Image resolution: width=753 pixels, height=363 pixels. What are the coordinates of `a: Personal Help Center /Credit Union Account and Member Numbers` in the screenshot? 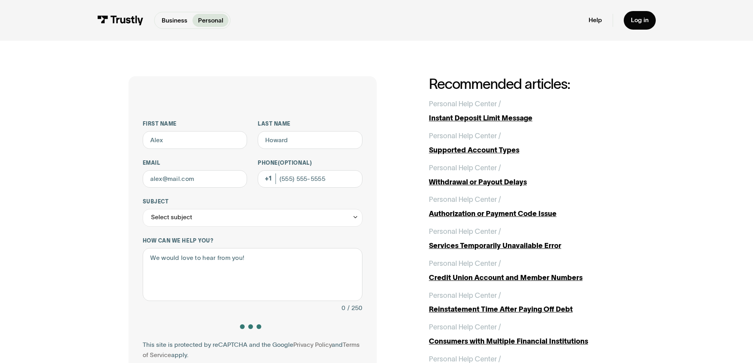 It's located at (527, 271).